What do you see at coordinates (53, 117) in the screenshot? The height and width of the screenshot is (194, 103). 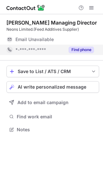 I see `button: Find work email` at bounding box center [53, 117].